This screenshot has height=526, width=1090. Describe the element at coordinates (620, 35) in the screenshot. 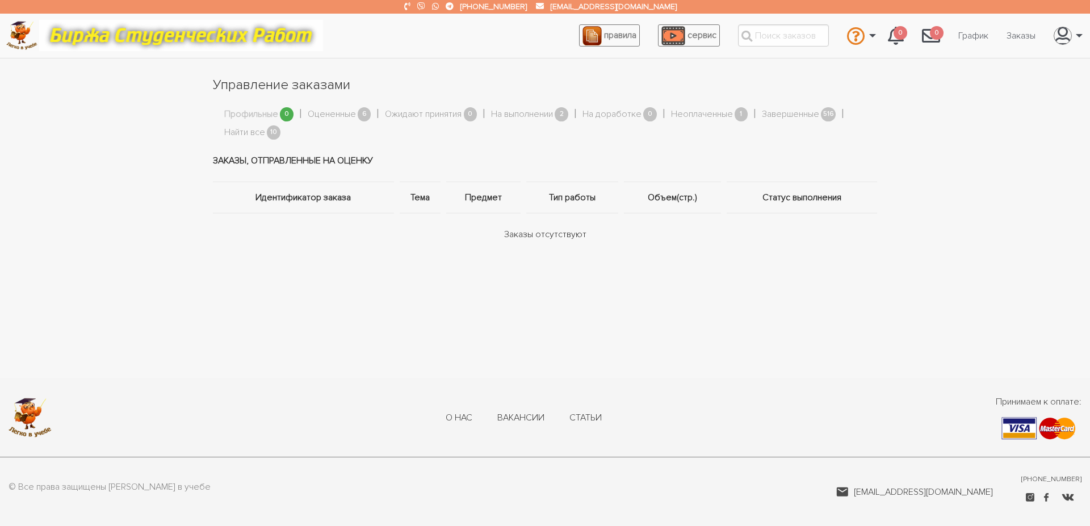

I see `span: правила` at that location.